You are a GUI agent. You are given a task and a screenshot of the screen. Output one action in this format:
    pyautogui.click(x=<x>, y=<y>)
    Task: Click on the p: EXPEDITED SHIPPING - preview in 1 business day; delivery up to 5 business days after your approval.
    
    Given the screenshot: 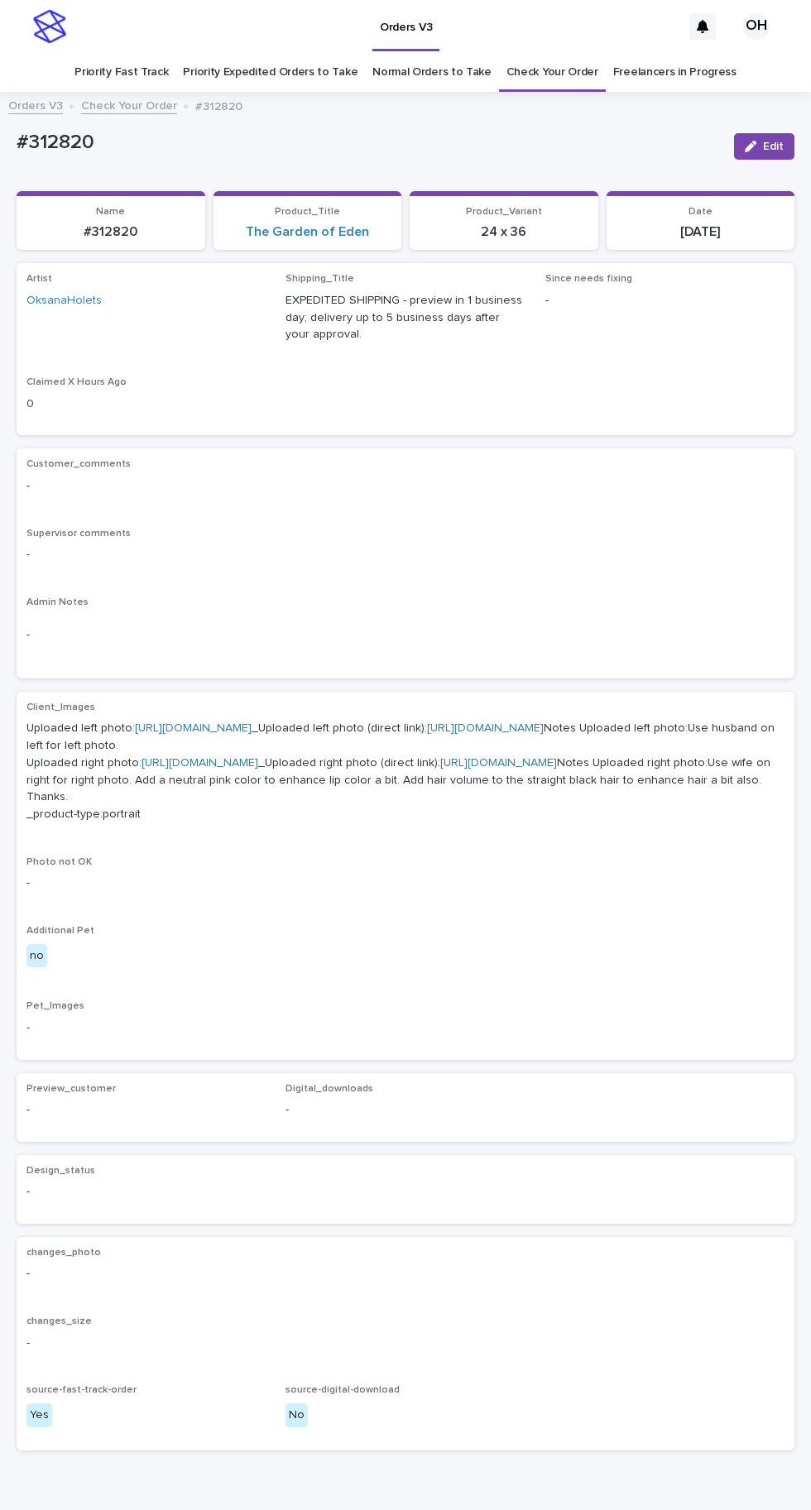 What is the action you would take?
    pyautogui.click(x=405, y=318)
    